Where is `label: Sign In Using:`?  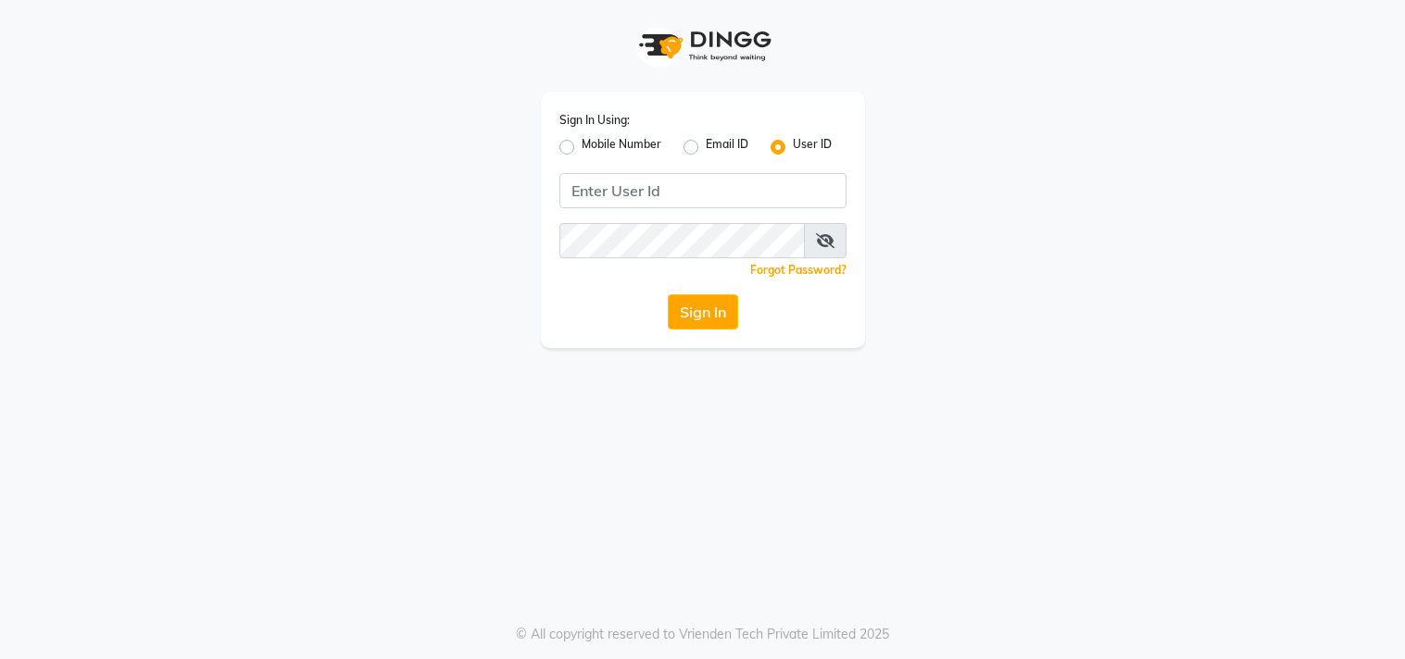 label: Sign In Using: is located at coordinates (595, 120).